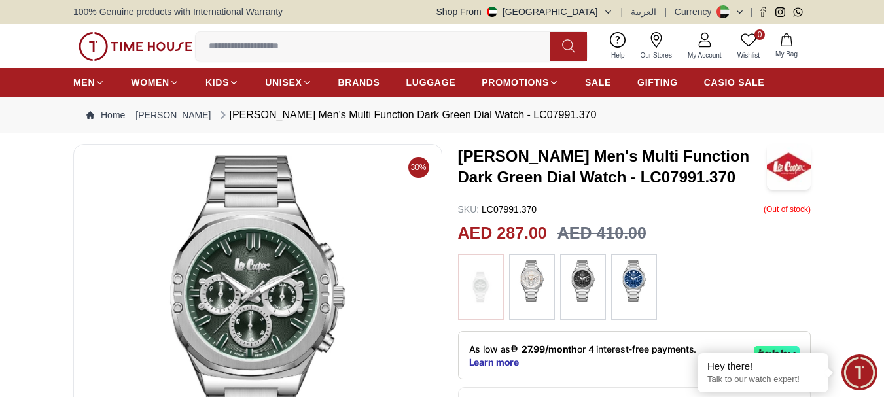 This screenshot has height=397, width=884. I want to click on a: MEN, so click(89, 82).